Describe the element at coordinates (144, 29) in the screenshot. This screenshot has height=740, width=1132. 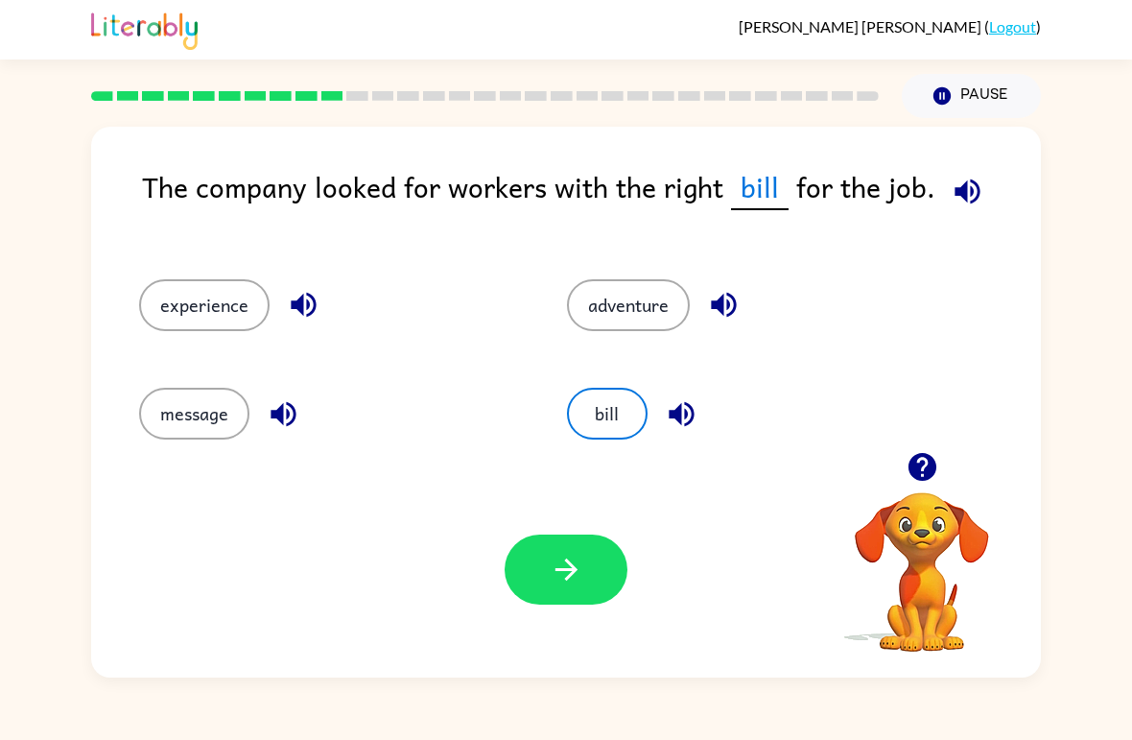
I see `img: Literably` at that location.